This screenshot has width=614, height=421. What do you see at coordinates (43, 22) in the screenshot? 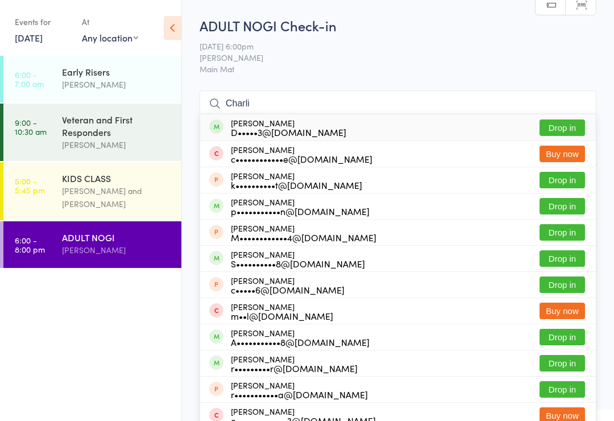
I see `div: Events for` at bounding box center [43, 22].